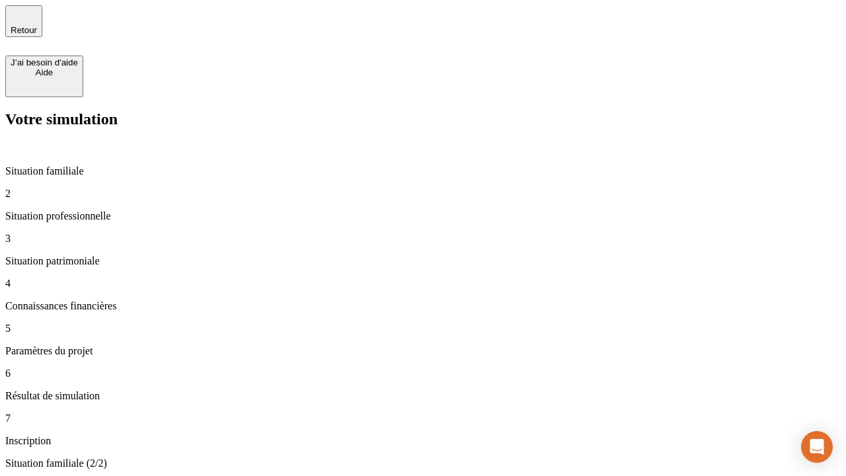 This screenshot has width=846, height=476. What do you see at coordinates (423, 463) in the screenshot?
I see `p: Situation familiale (2/2)` at bounding box center [423, 463].